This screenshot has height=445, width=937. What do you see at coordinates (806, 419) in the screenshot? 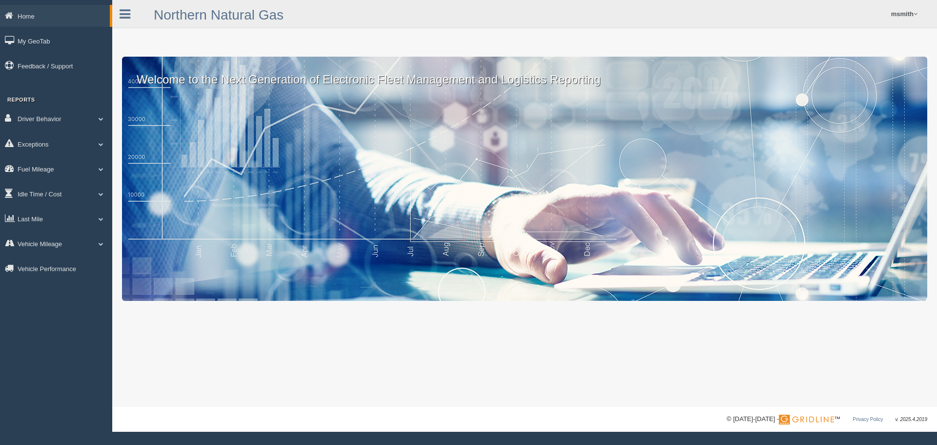
I see `img: Gridline` at bounding box center [806, 419].